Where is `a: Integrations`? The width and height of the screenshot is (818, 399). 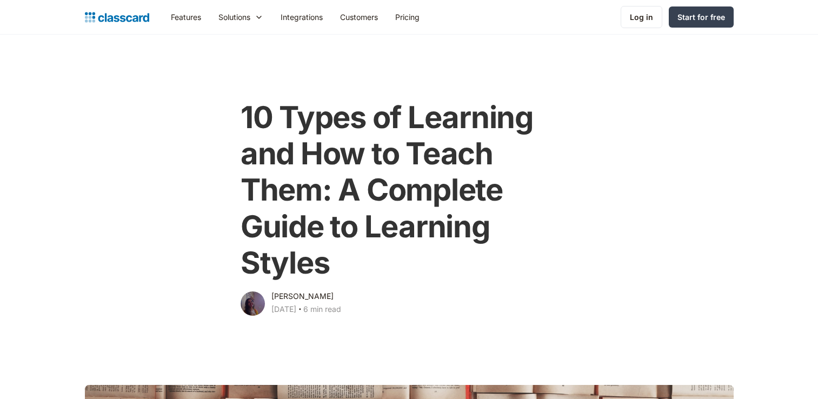
a: Integrations is located at coordinates (302, 17).